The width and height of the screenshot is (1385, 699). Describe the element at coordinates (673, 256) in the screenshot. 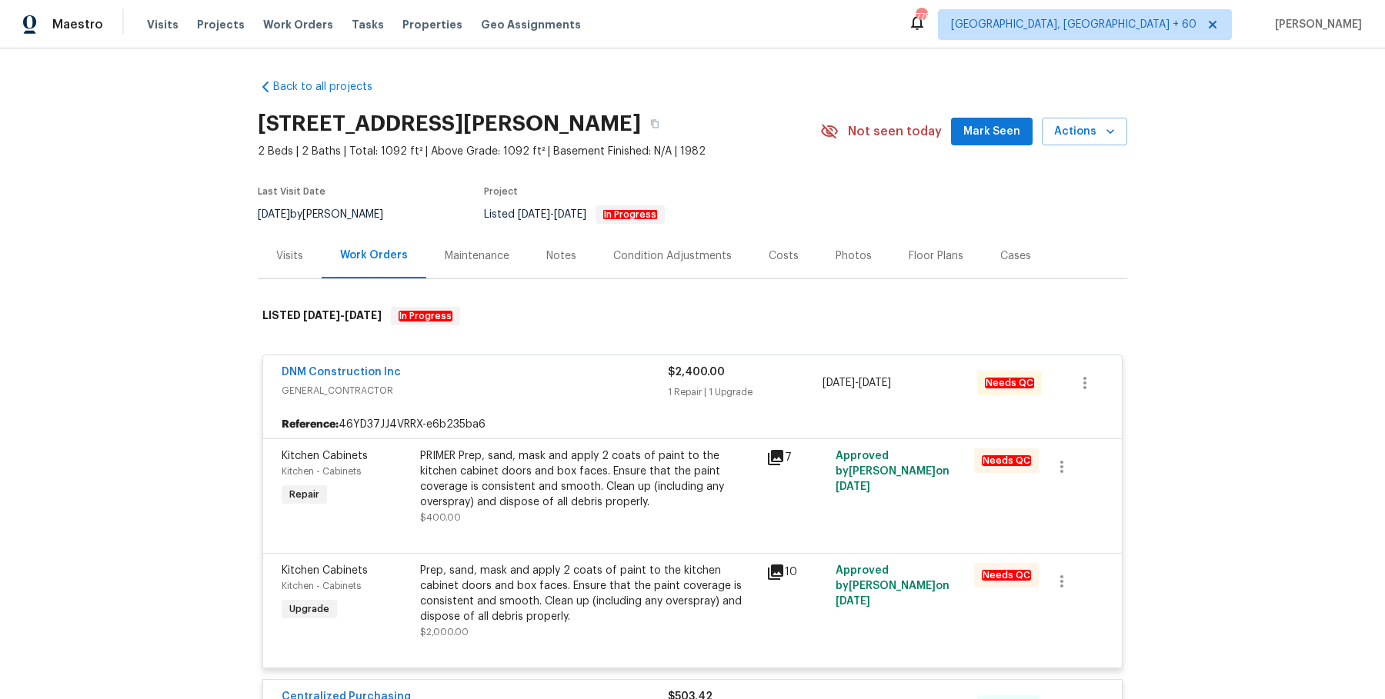

I see `div: Condition Adjustments` at that location.